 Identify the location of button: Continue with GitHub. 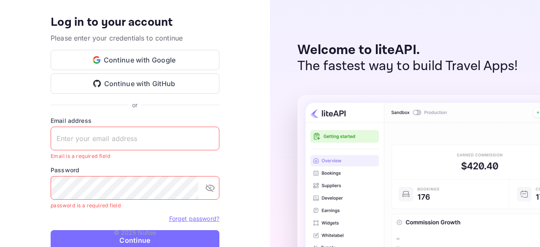
(135, 84).